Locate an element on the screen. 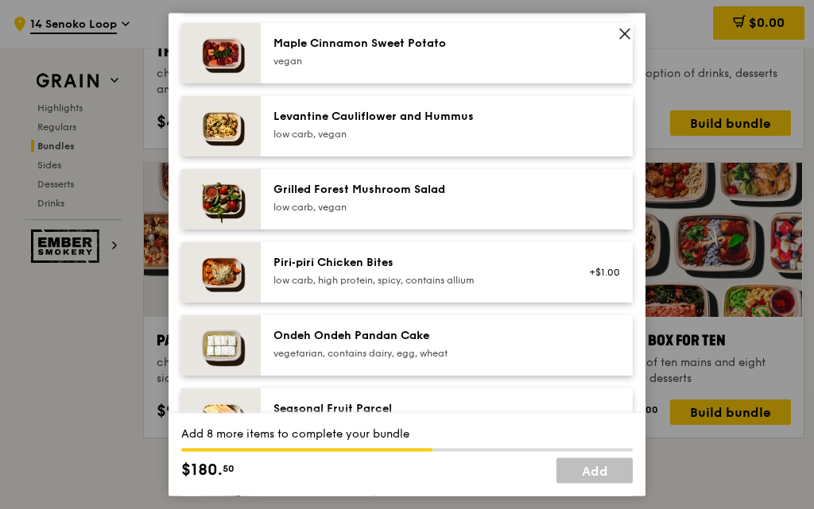  div: Seasonal Fruit Parcel is located at coordinates (416, 408).